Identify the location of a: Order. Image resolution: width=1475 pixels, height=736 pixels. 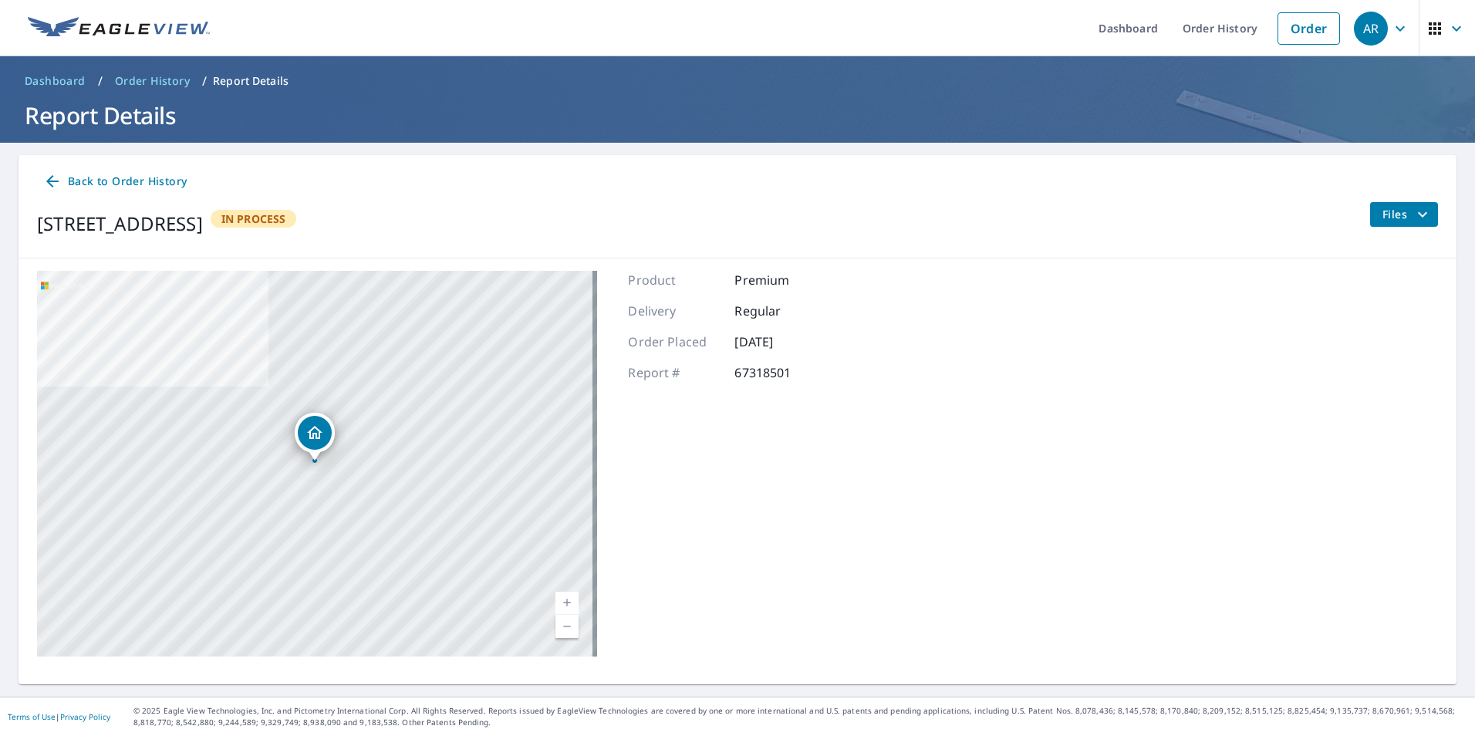
(1309, 29).